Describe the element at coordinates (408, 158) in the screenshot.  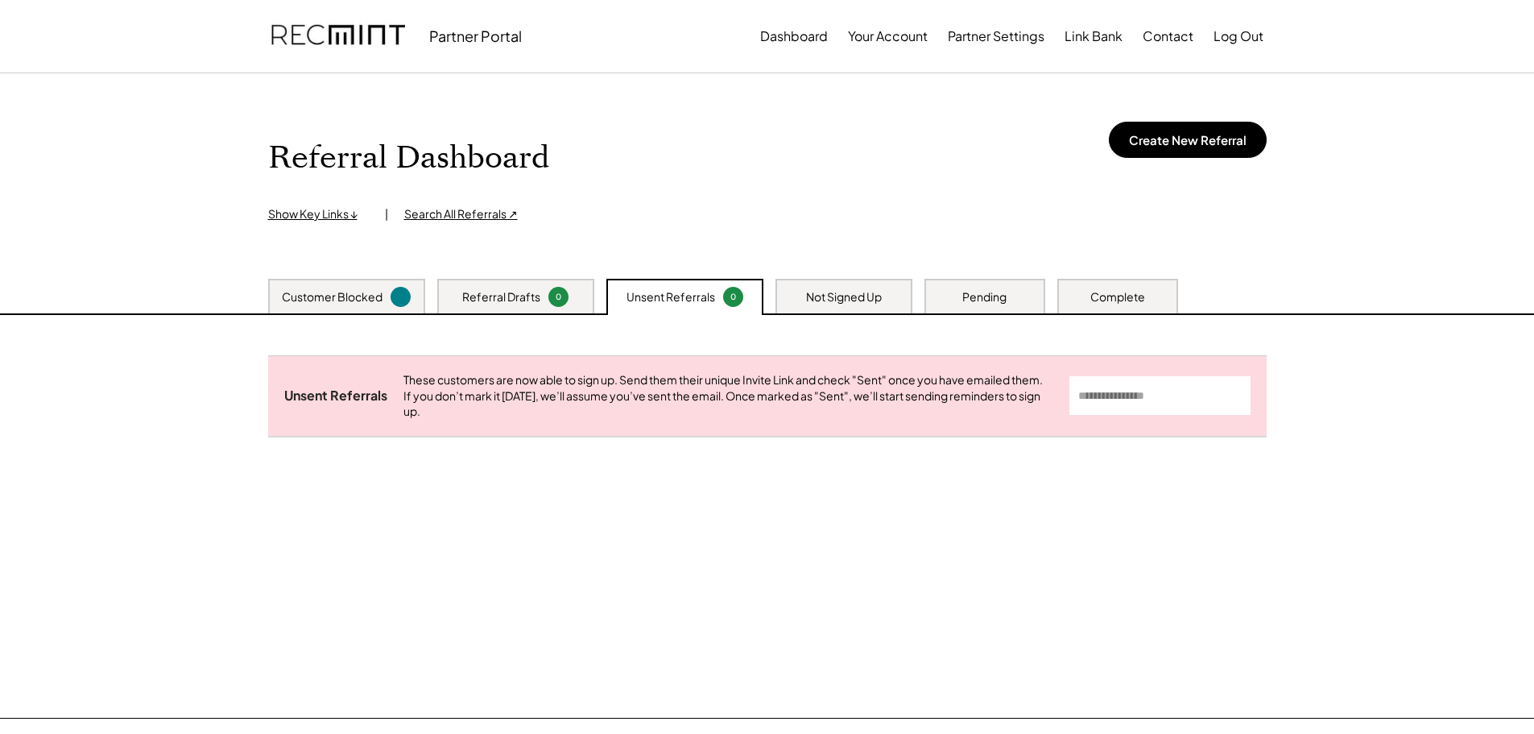
I see `h1: Referral Dashboard` at that location.